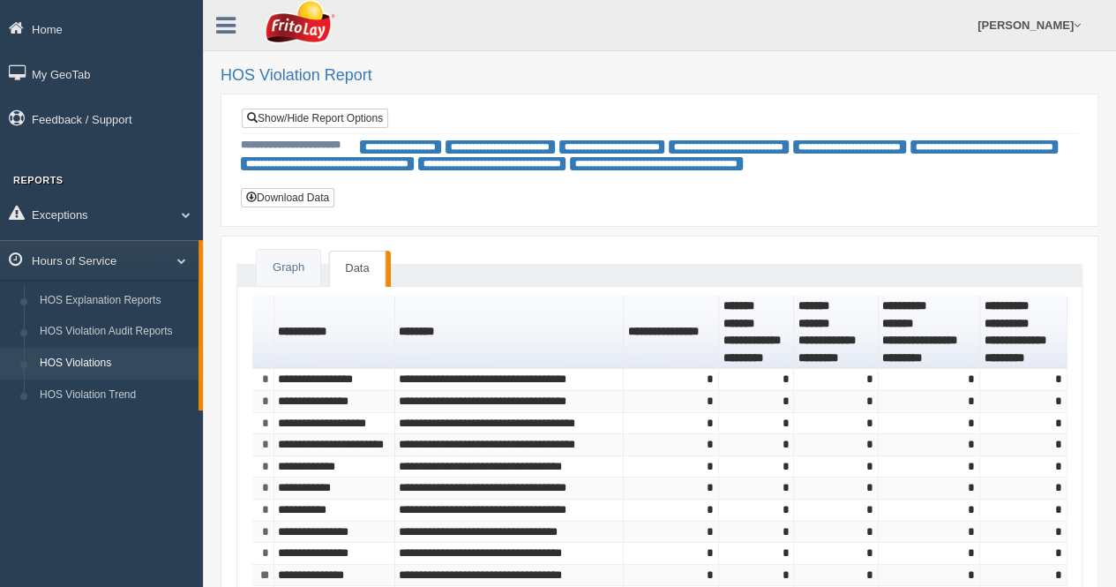 This screenshot has height=587, width=1116. What do you see at coordinates (115, 363) in the screenshot?
I see `a: HOS Violations` at bounding box center [115, 363].